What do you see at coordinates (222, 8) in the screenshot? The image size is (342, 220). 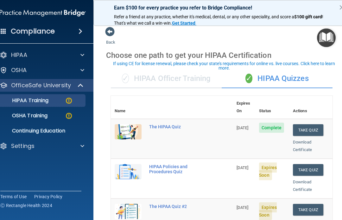 I see `p: Earn $100 for every practice you refer to Bridge Compliance!` at bounding box center [222, 8].